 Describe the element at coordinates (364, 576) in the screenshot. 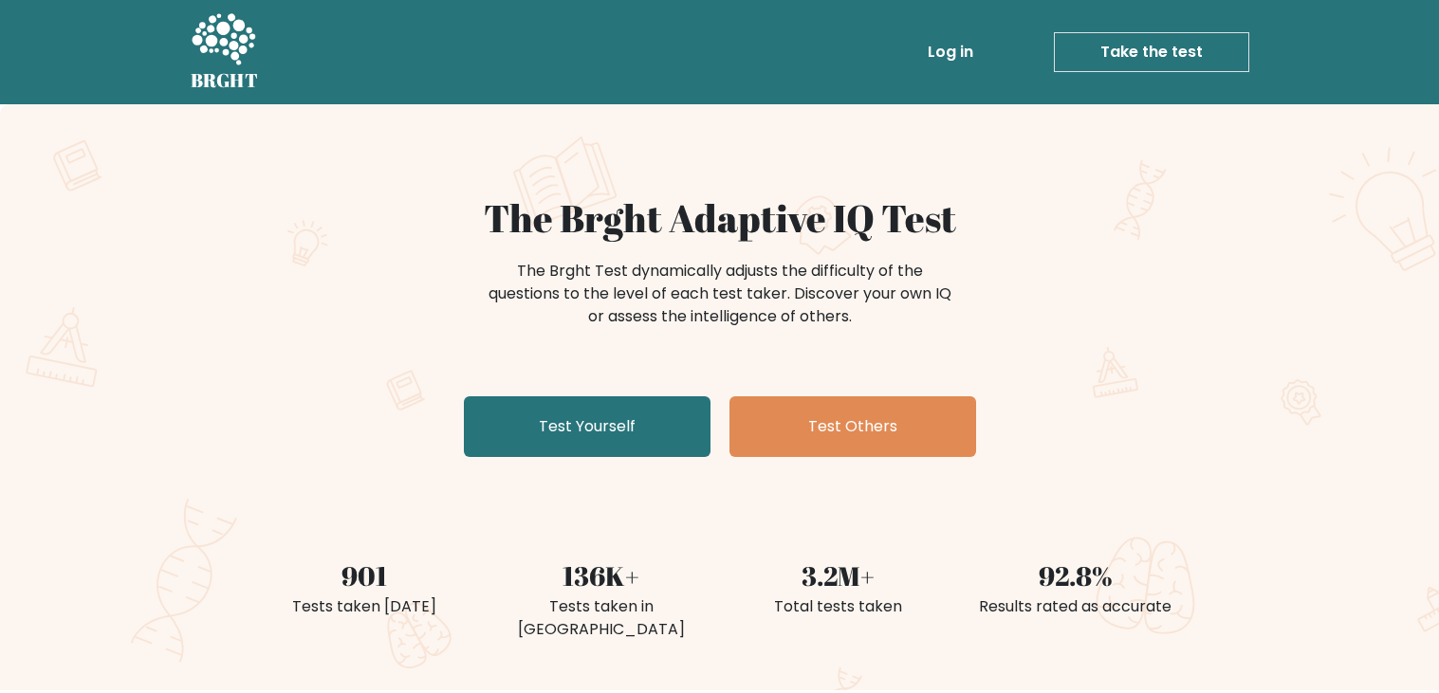

I see `div: 901` at that location.